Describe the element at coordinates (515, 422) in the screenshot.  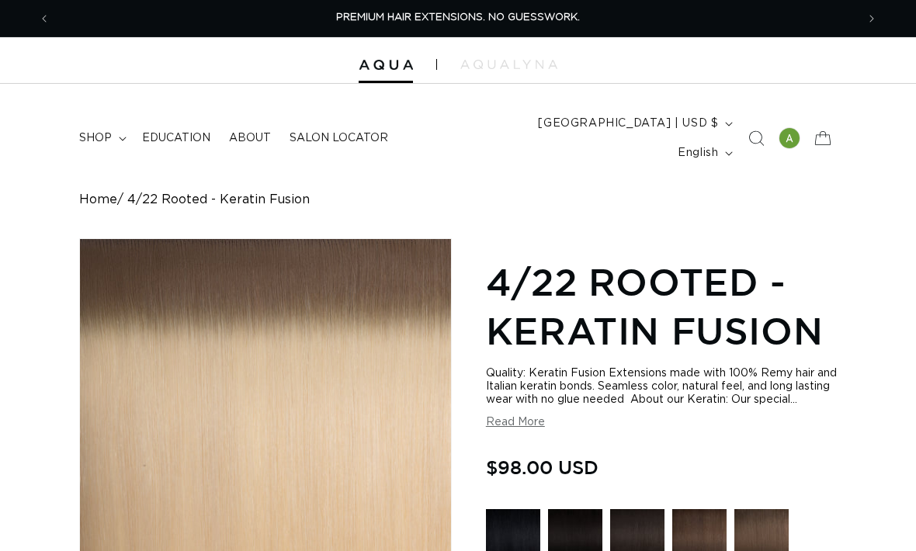
I see `button: Read More` at that location.